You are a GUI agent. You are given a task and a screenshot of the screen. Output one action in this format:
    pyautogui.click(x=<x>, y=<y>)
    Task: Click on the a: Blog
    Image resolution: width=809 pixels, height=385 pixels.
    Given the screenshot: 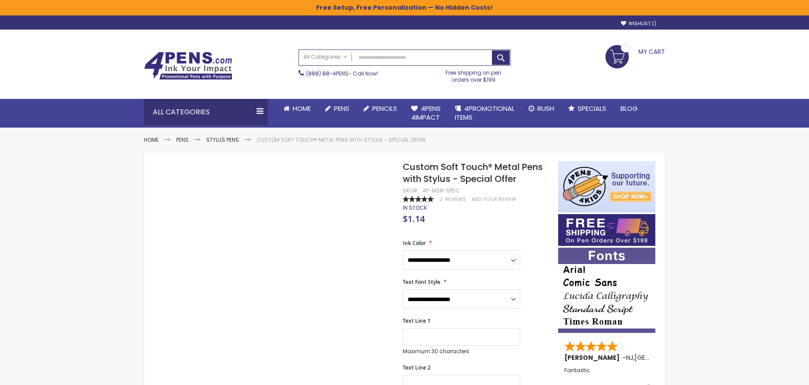 What is the action you would take?
    pyautogui.click(x=629, y=109)
    